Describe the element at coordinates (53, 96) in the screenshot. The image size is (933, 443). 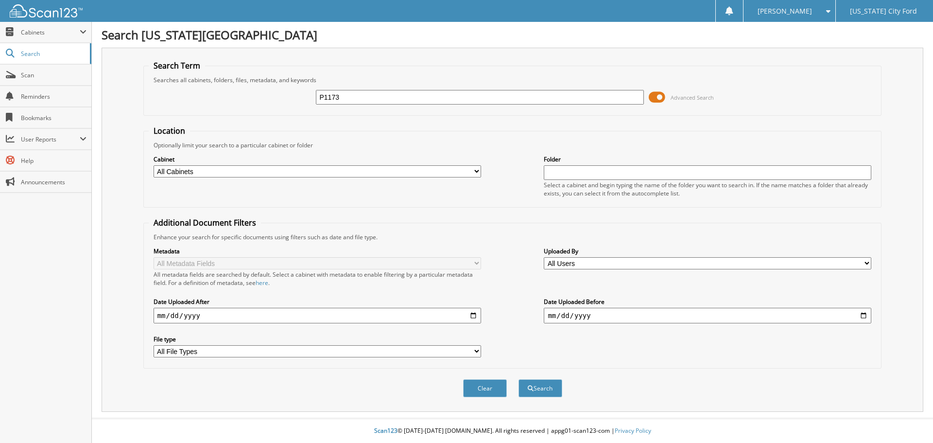
I see `span: Reminders` at that location.